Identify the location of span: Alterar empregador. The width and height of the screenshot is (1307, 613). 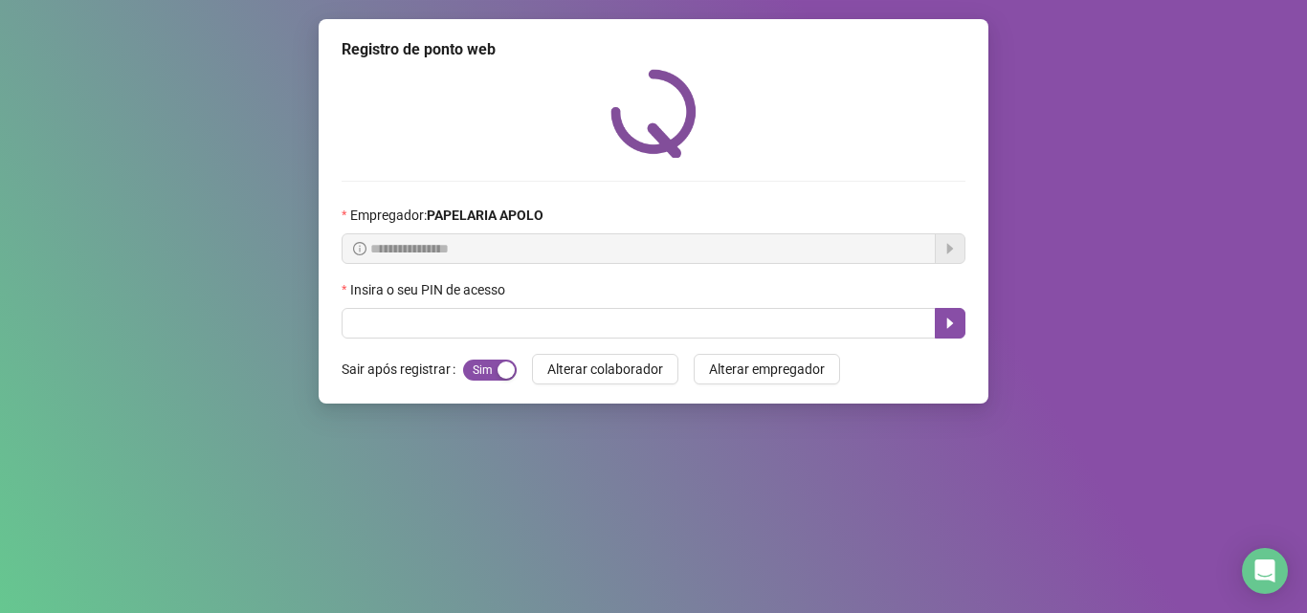
(766, 369).